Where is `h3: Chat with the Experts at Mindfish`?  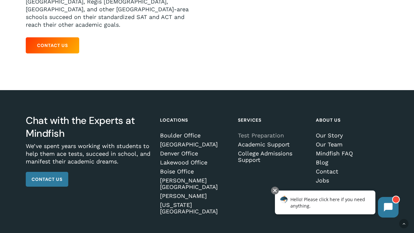 h3: Chat with the Experts at Mindfish is located at coordinates (89, 127).